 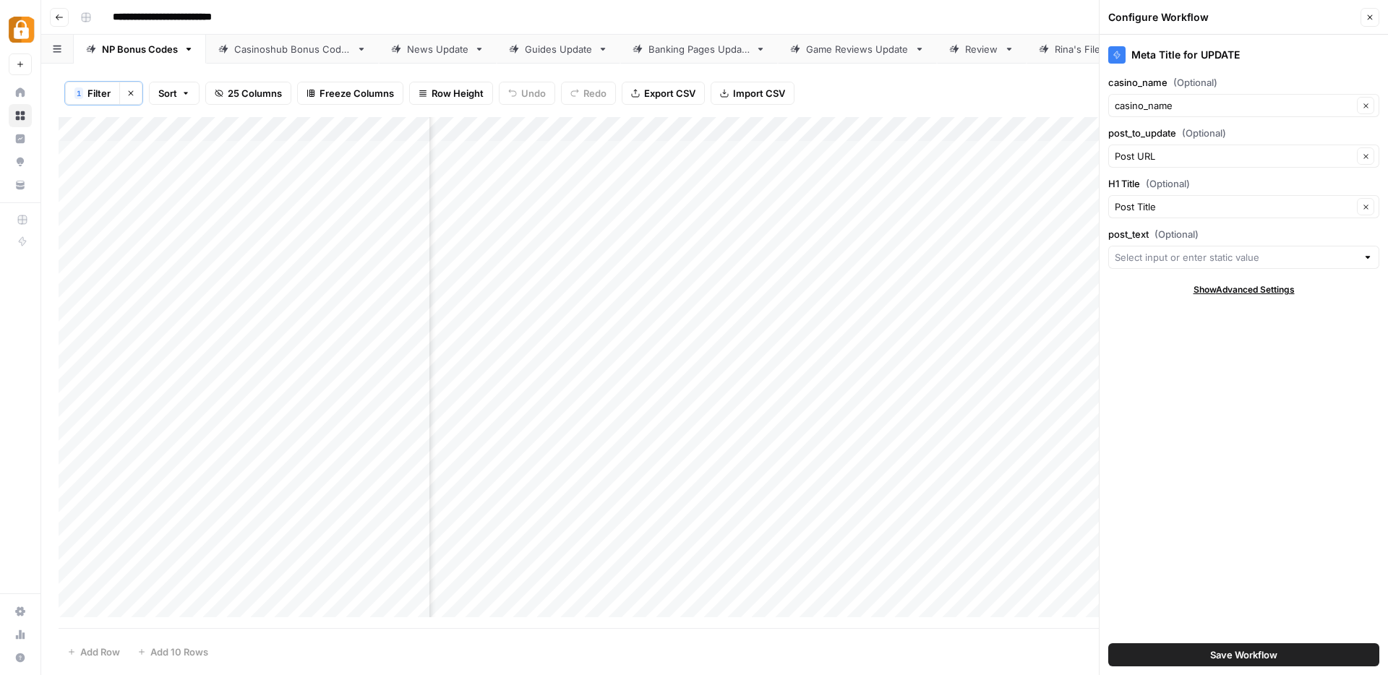 What do you see at coordinates (357, 93) in the screenshot?
I see `span: Freeze Columns` at bounding box center [357, 93].